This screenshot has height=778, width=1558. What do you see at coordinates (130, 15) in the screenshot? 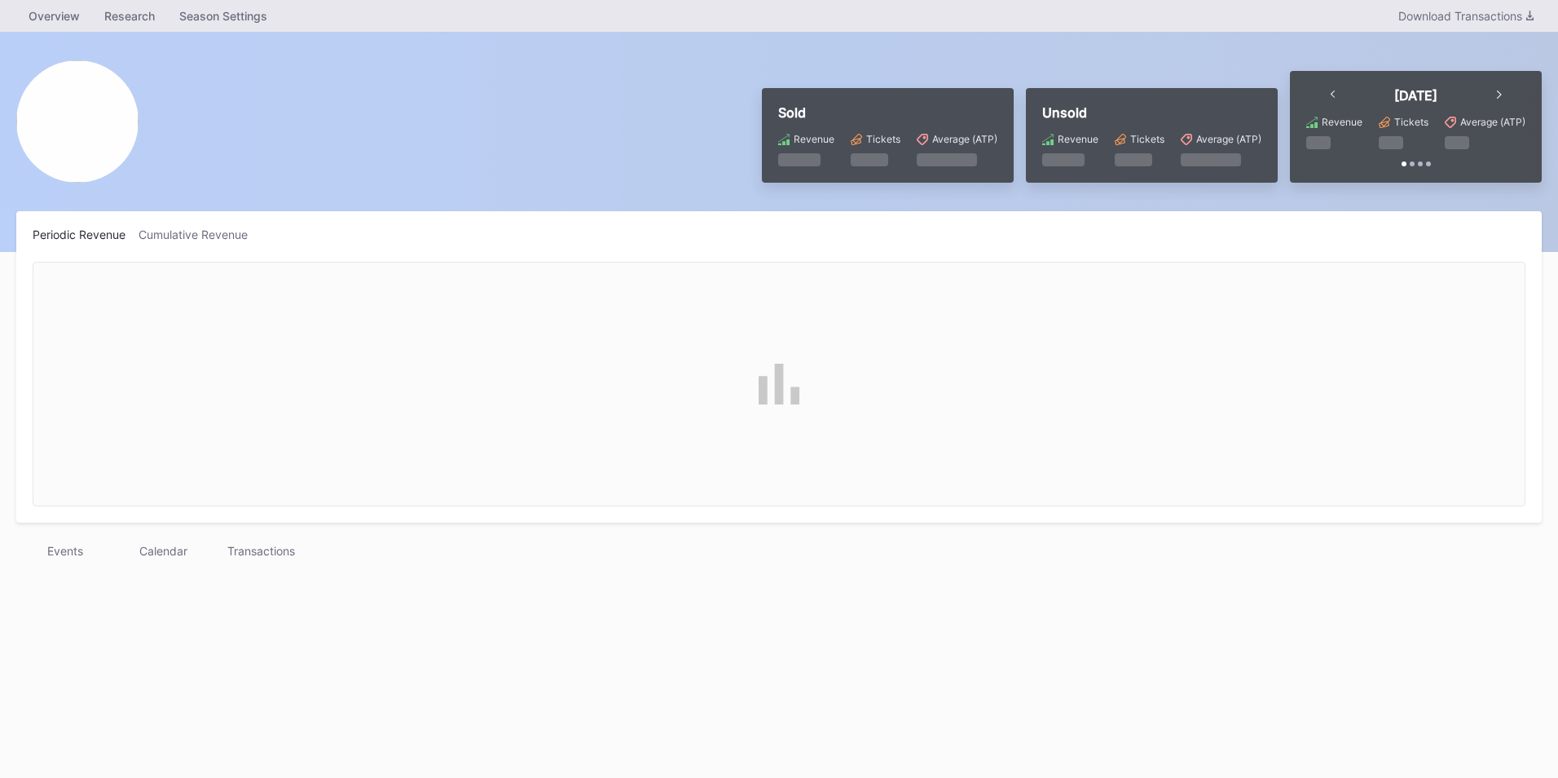
I see `a: Research` at bounding box center [130, 15].